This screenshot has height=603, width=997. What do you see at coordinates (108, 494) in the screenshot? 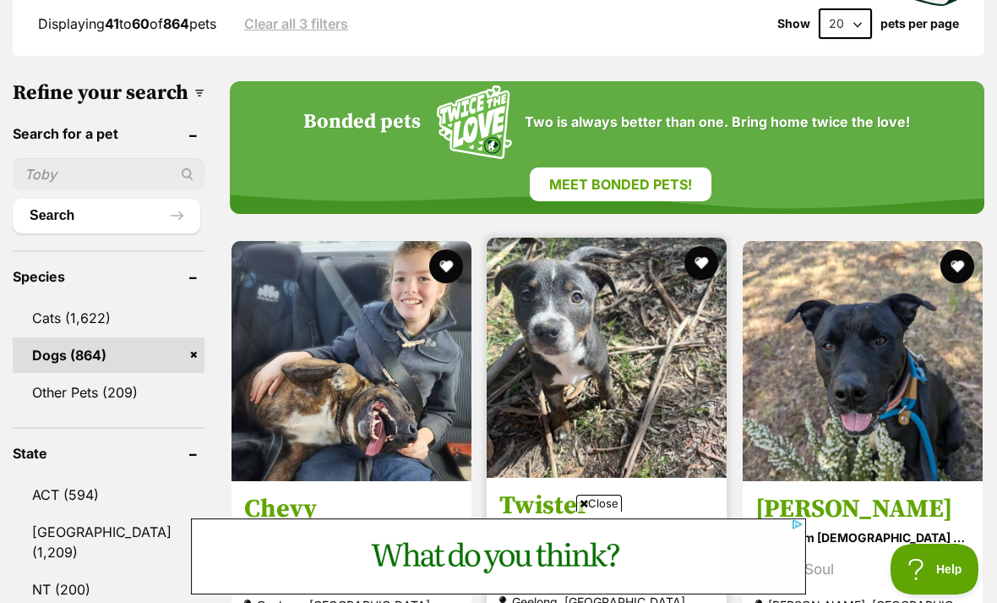
I see `a: ACT (594)` at bounding box center [108, 494].